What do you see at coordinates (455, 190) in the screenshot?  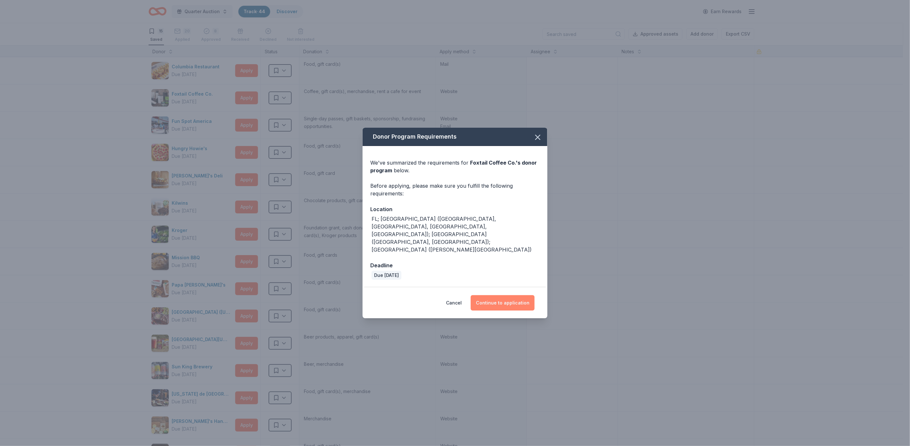 I see `div: Before applying, please make sure you fulfill the following requirements:` at bounding box center [455, 190].